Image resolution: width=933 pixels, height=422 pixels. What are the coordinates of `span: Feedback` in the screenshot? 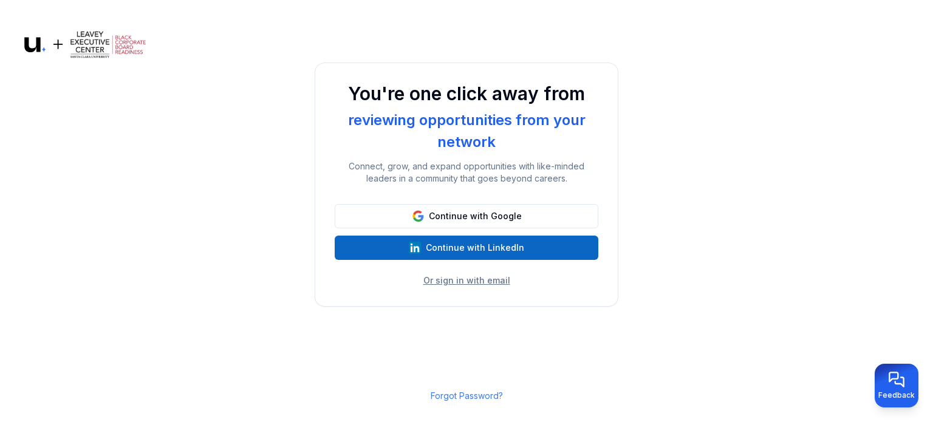 It's located at (897, 396).